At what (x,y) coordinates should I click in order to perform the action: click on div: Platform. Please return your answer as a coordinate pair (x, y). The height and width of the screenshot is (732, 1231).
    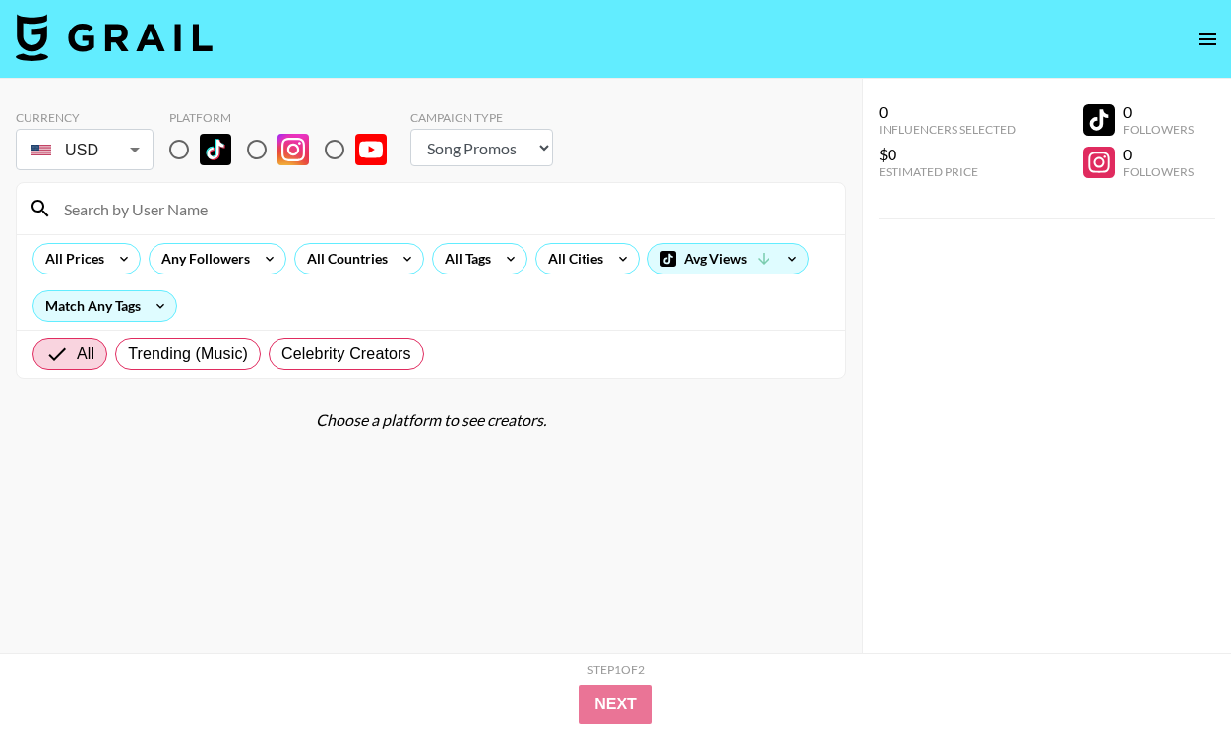
    Looking at the image, I should click on (285, 117).